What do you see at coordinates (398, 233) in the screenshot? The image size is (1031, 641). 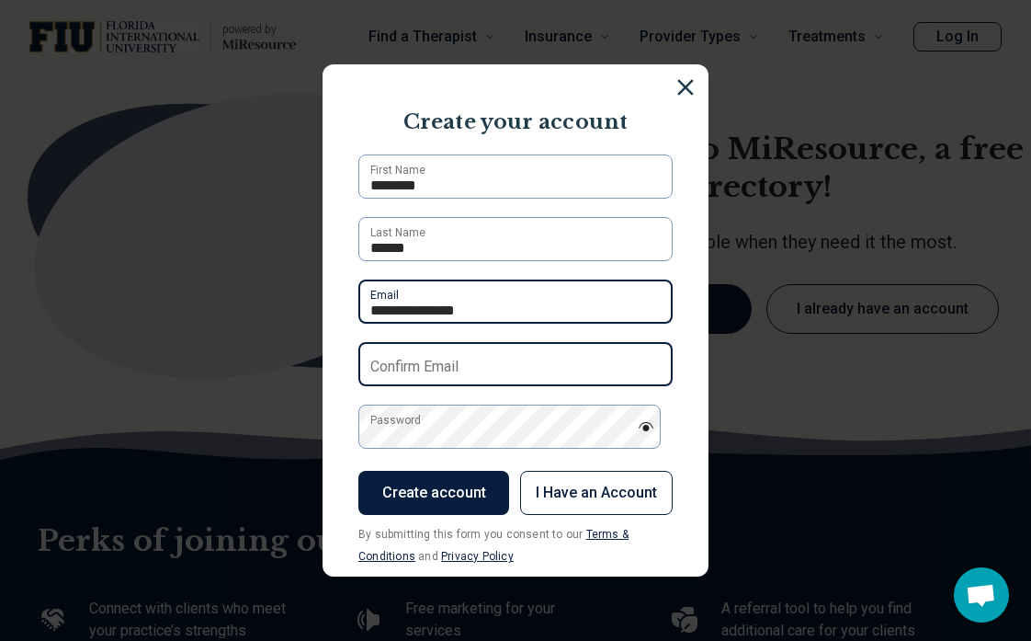 I see `label: Last Name` at bounding box center [398, 233].